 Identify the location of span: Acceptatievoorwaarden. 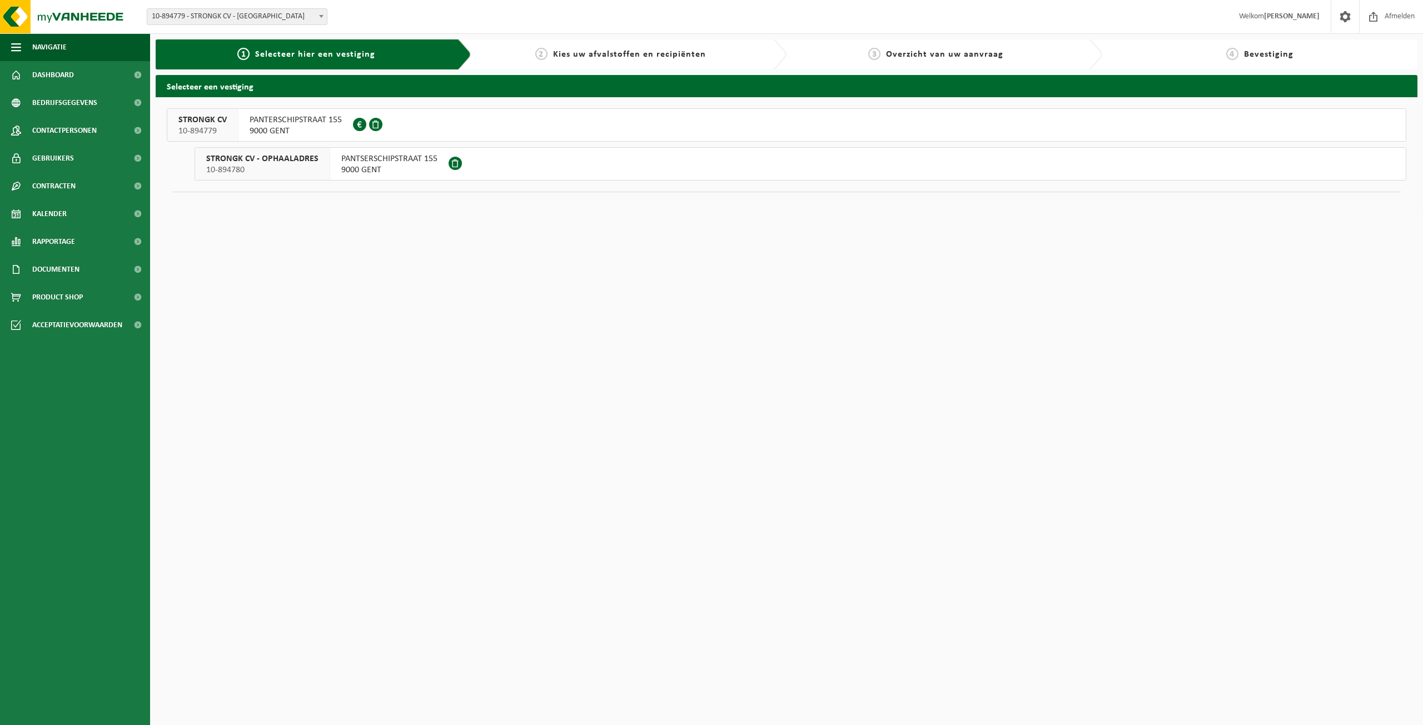
(77, 325).